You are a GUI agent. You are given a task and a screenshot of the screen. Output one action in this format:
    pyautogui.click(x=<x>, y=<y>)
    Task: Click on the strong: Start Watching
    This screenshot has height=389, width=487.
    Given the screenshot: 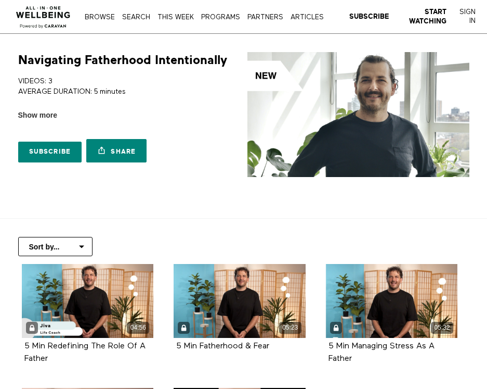 What is the action you would take?
    pyautogui.click(x=428, y=16)
    